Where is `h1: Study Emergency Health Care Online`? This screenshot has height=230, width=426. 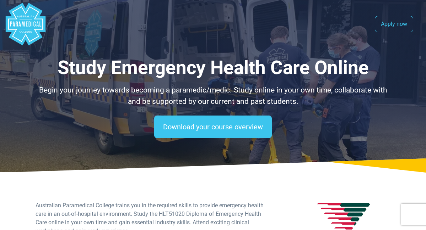 h1: Study Emergency Health Care Online is located at coordinates (213, 68).